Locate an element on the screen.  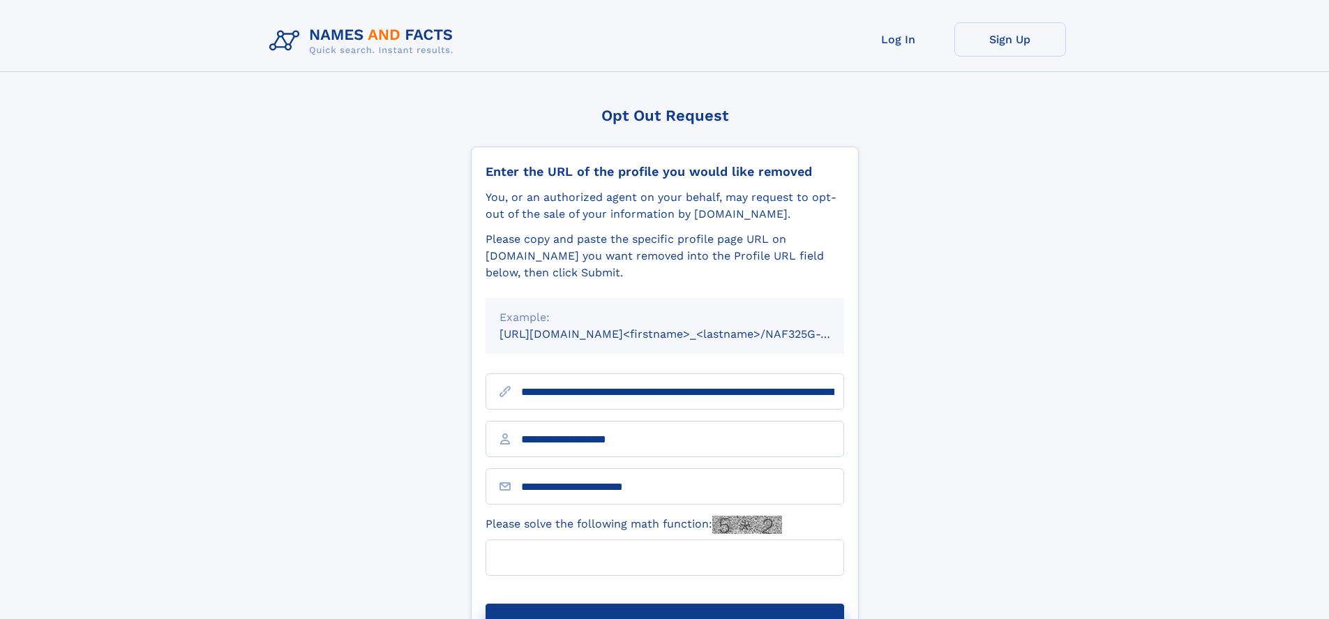
img: Logo Names and Facts is located at coordinates (364, 41).